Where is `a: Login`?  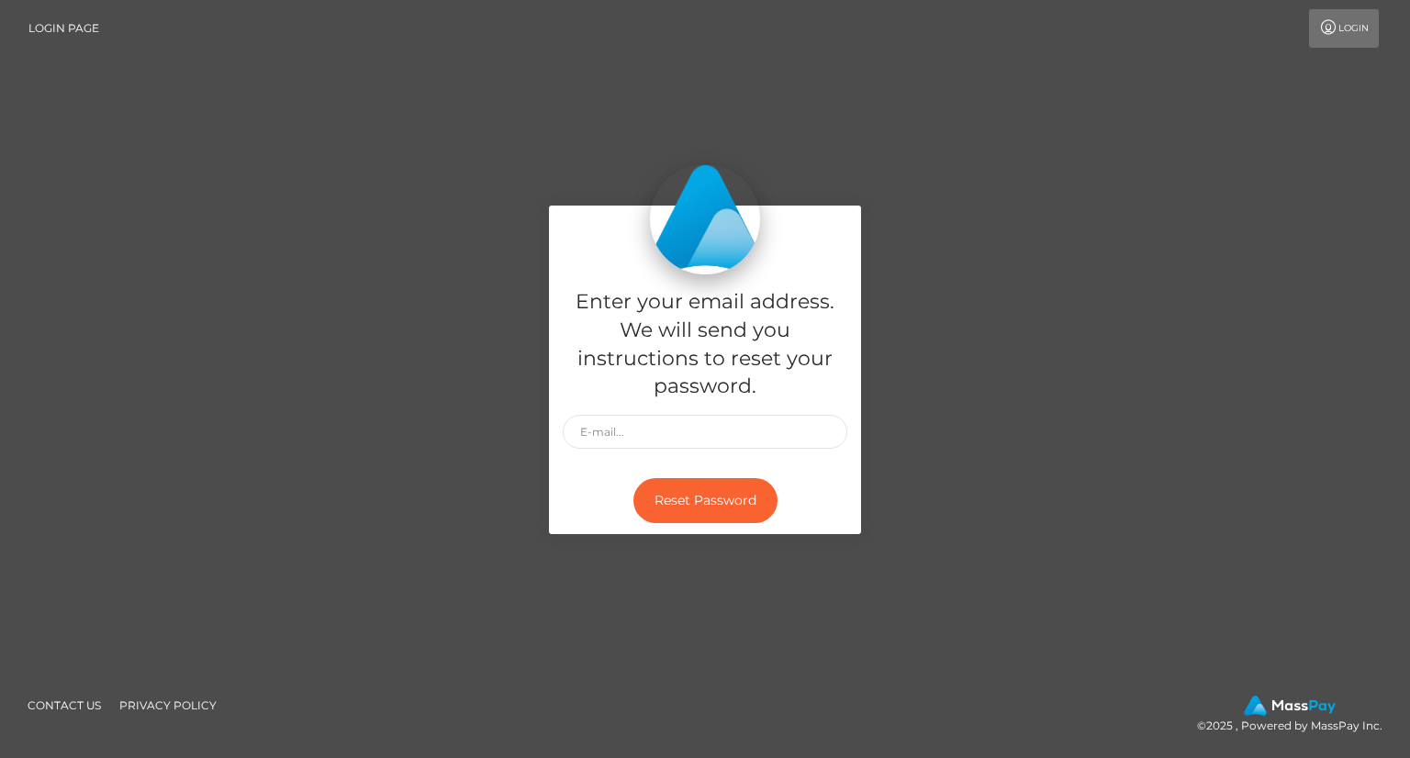 a: Login is located at coordinates (1344, 28).